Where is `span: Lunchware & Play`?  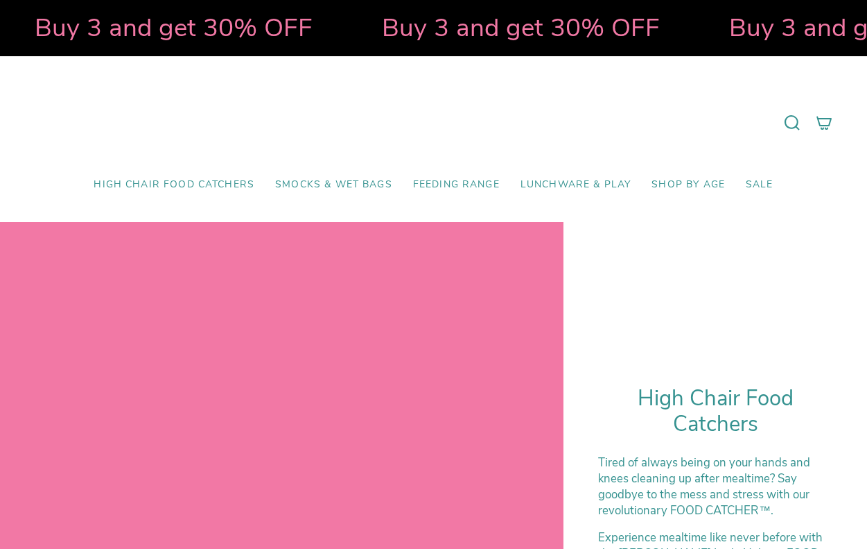
span: Lunchware & Play is located at coordinates (576, 184).